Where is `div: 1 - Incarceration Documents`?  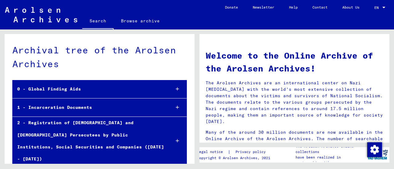 div: 1 - Incarceration Documents is located at coordinates (89, 108).